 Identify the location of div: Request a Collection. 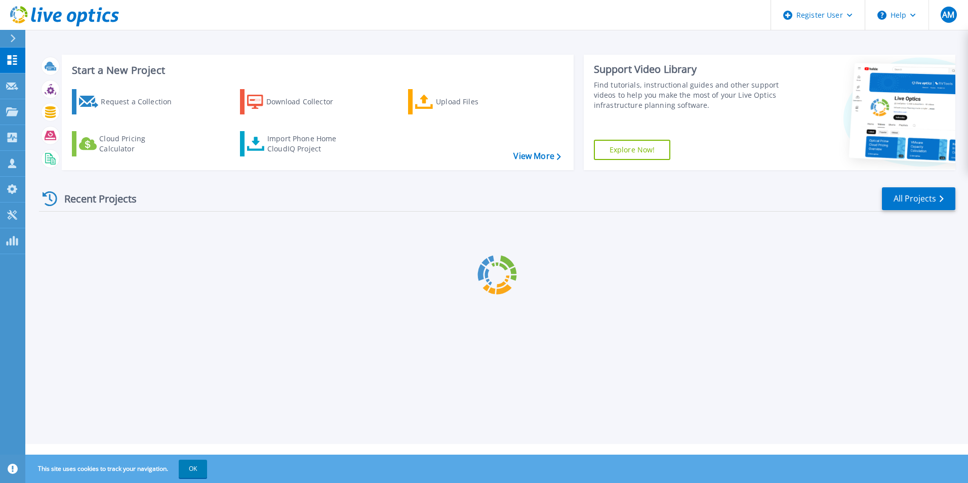
(141, 102).